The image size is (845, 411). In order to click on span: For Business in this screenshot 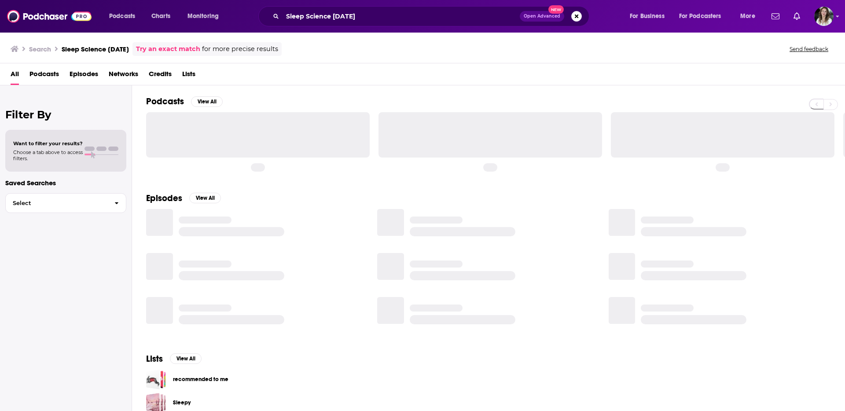, I will do `click(647, 16)`.